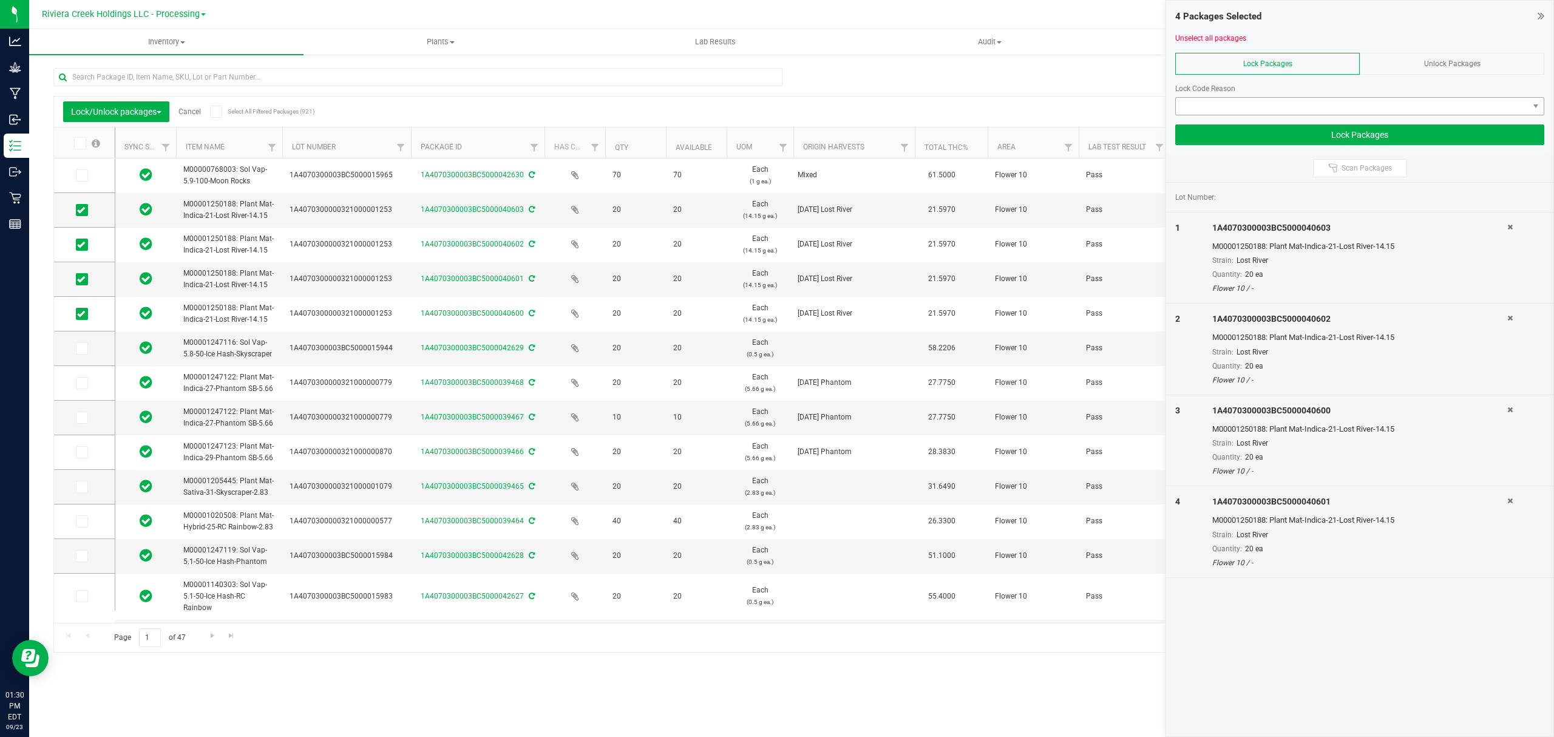 Image resolution: width=1554 pixels, height=737 pixels. I want to click on a: Go to the last page, so click(231, 636).